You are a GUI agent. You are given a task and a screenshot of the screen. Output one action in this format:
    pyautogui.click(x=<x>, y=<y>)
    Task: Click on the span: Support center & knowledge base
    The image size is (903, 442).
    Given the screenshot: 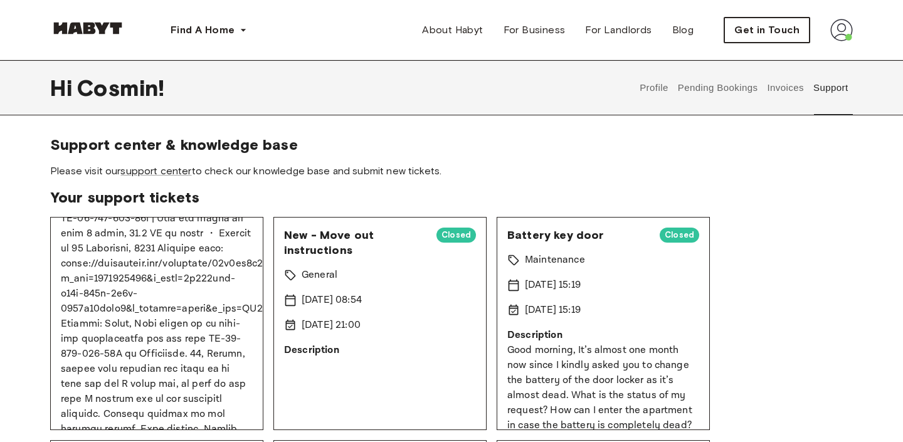 What is the action you would take?
    pyautogui.click(x=451, y=145)
    